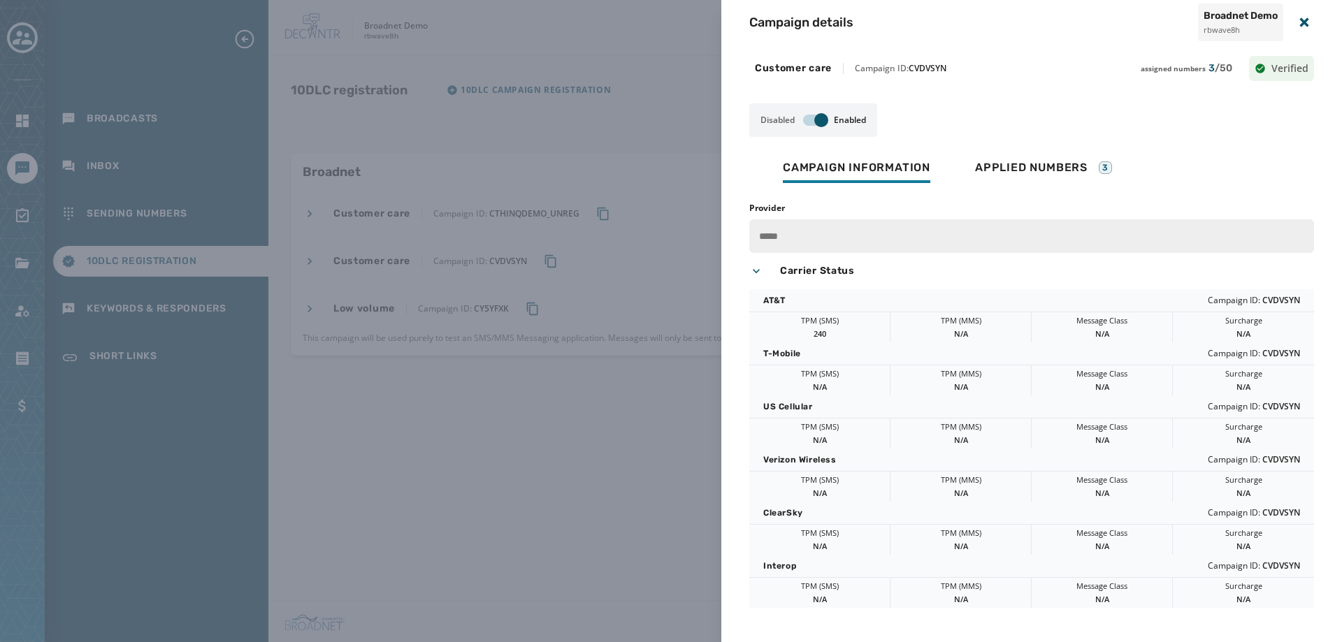 This screenshot has width=1342, height=642. What do you see at coordinates (800, 460) in the screenshot?
I see `span: Verizon Wireless` at bounding box center [800, 460].